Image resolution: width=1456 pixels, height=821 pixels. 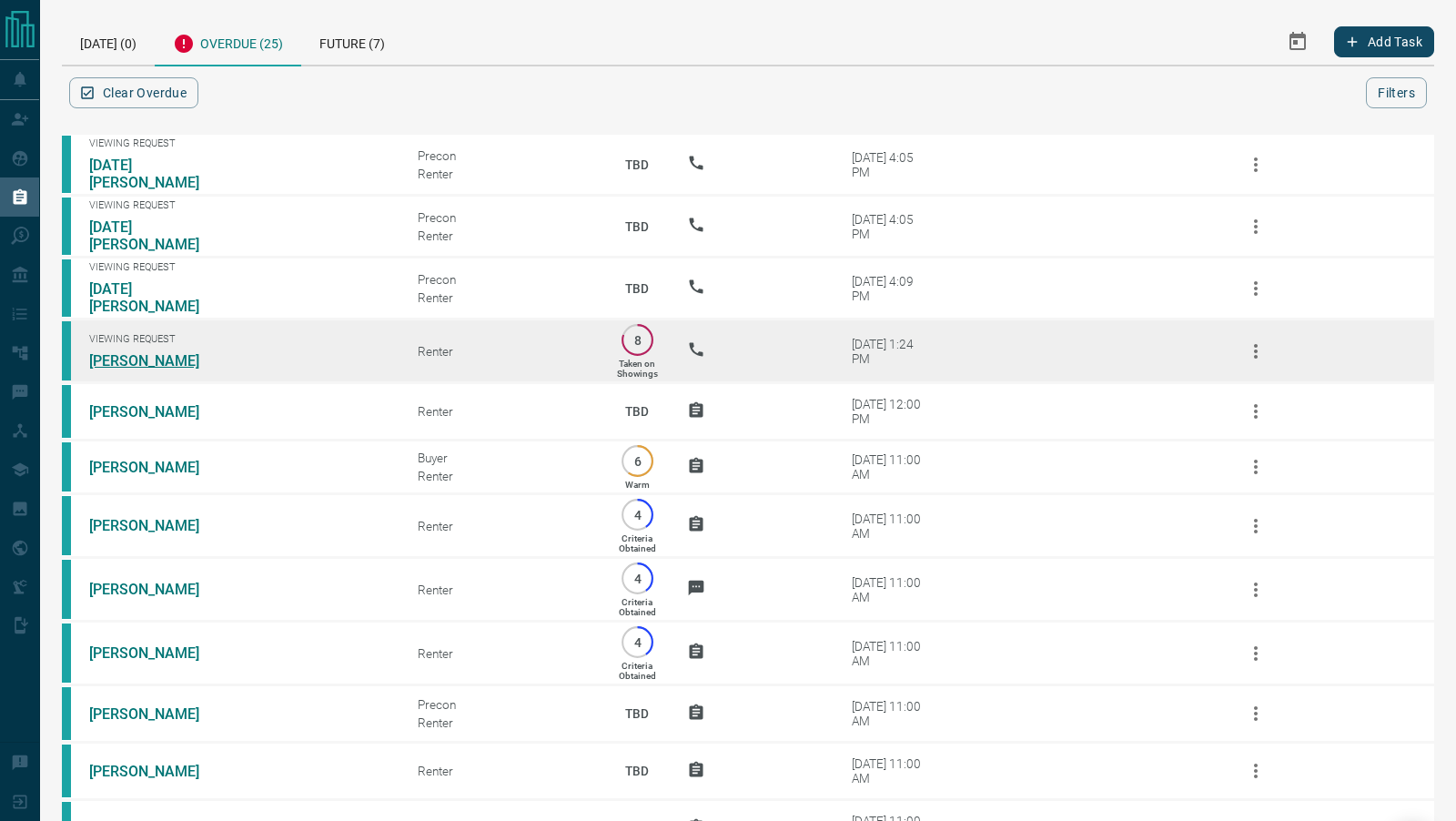 What do you see at coordinates (1396, 93) in the screenshot?
I see `button: Filters` at bounding box center [1396, 93].